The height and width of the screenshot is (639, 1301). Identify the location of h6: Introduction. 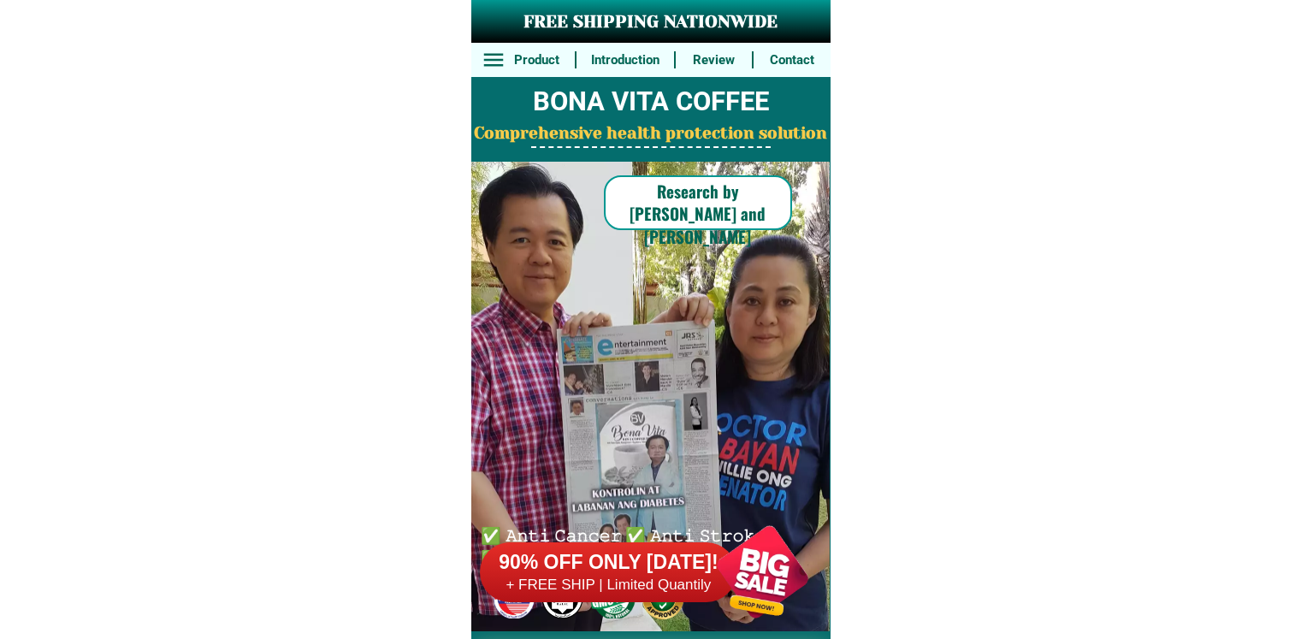
(624, 60).